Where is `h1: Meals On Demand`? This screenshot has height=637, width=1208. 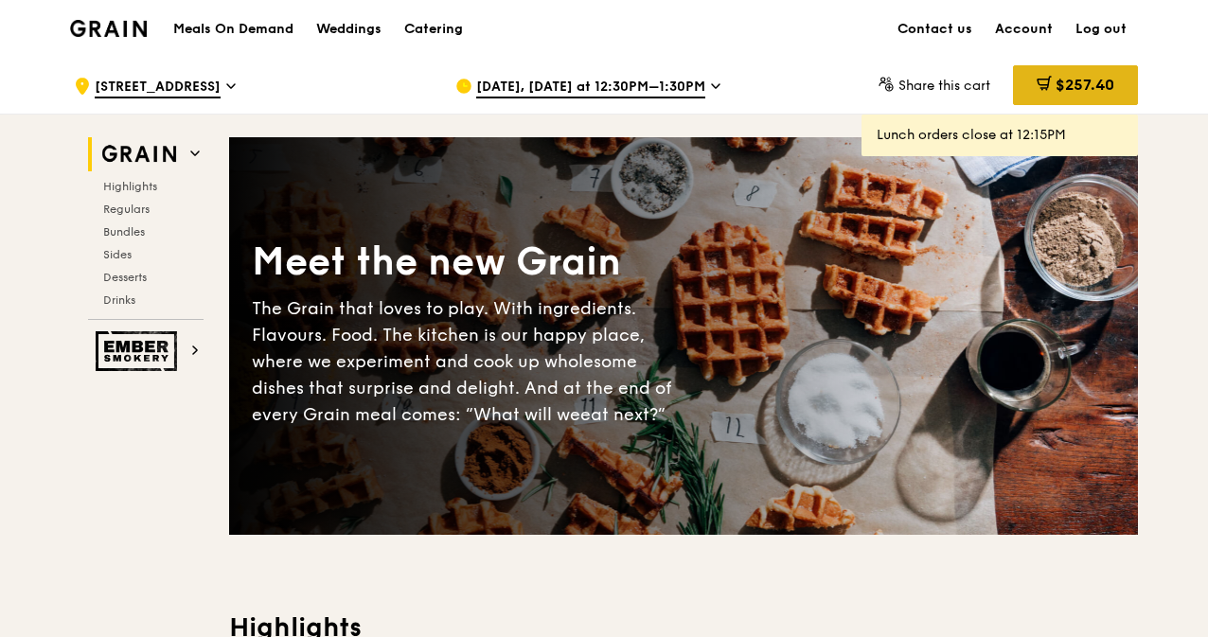 h1: Meals On Demand is located at coordinates (233, 29).